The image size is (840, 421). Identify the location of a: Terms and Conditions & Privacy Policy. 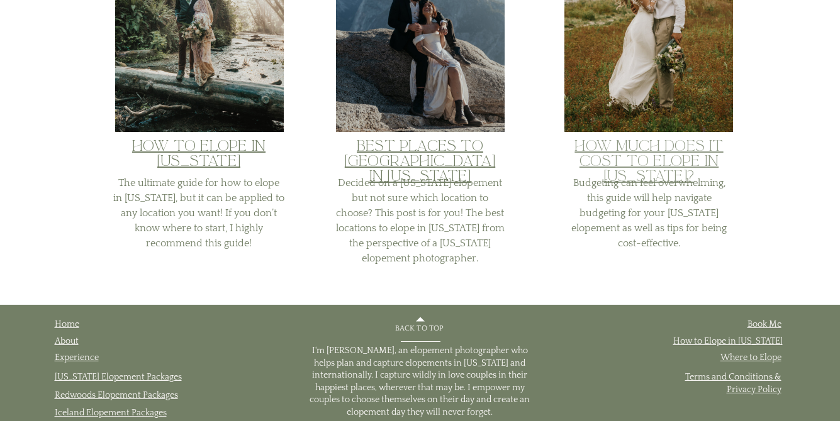
(733, 384).